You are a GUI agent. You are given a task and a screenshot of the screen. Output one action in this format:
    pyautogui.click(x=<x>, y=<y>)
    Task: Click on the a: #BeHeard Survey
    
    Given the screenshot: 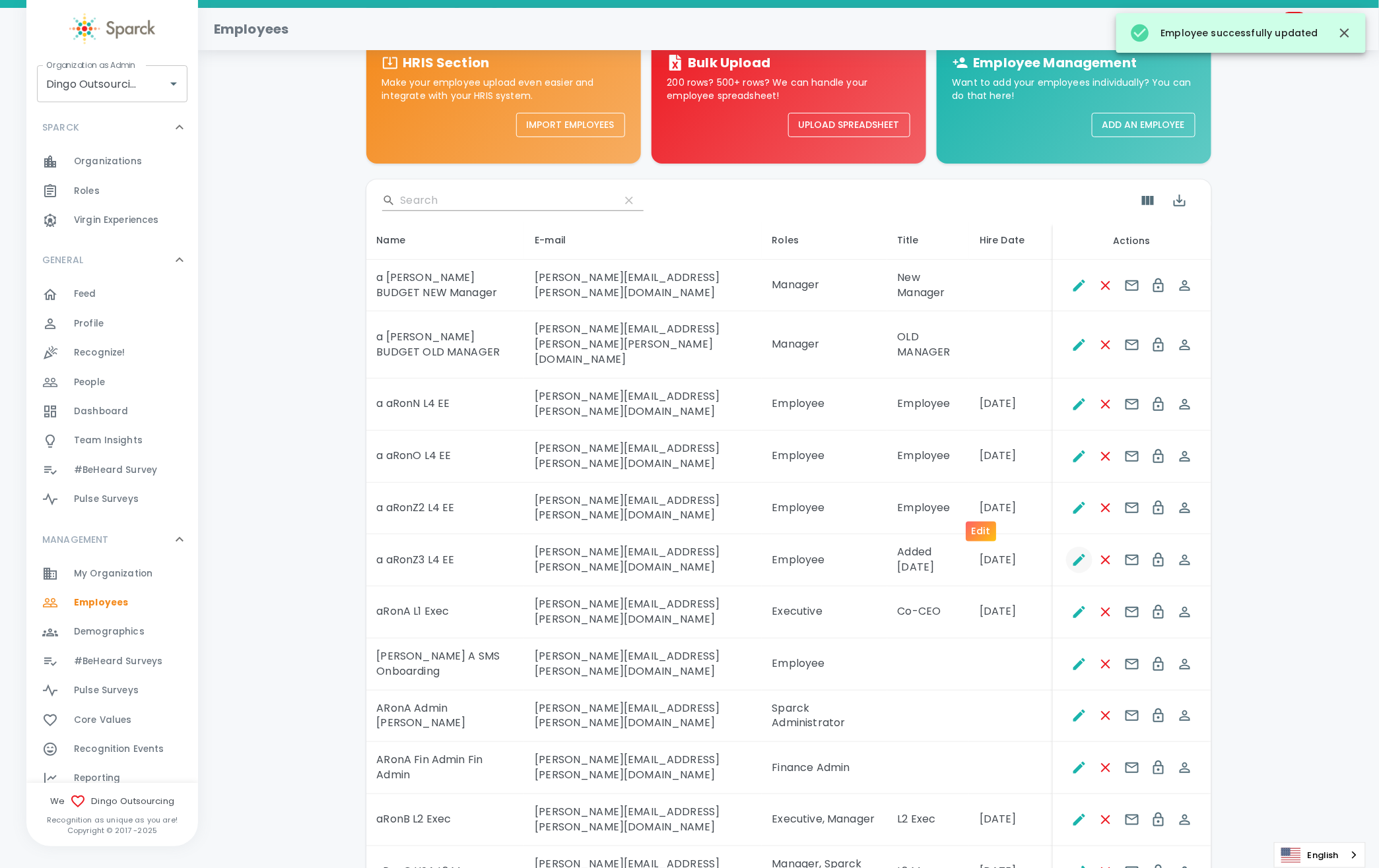 What is the action you would take?
    pyautogui.click(x=112, y=471)
    